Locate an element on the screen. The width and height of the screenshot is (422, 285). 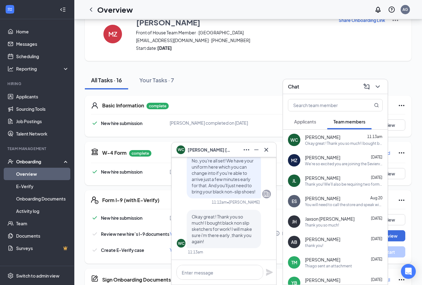
div: Your Tasks · 7 is located at coordinates (156, 80).